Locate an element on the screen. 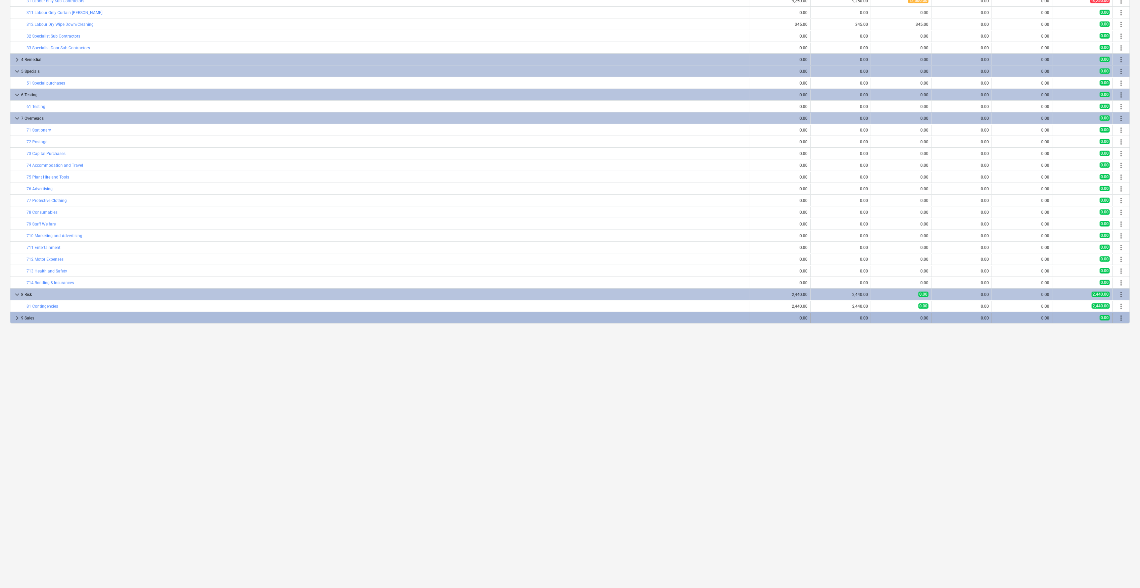 The image size is (1140, 588). div: 6 Testing is located at coordinates (384, 95).